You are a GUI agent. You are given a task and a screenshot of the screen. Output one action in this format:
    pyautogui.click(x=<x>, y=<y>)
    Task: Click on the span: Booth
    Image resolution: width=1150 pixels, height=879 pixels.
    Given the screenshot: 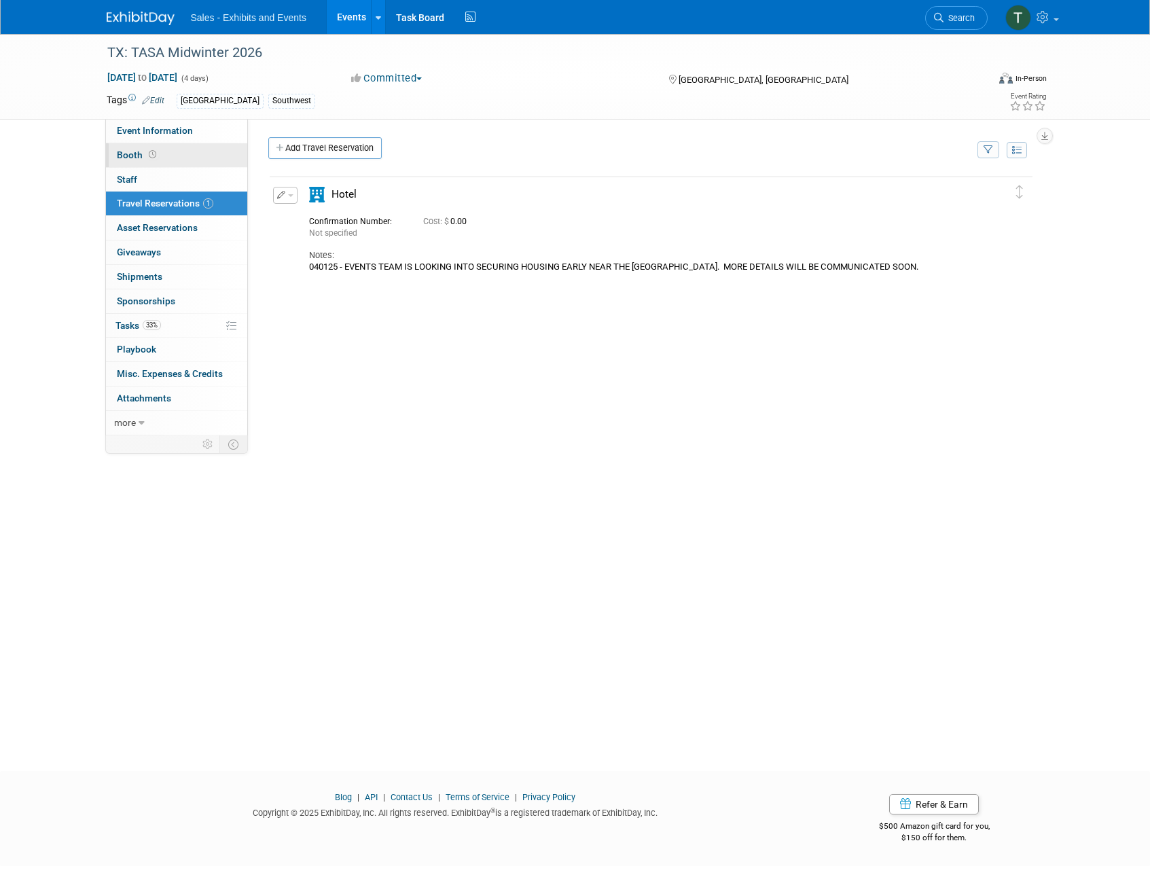 What is the action you would take?
    pyautogui.click(x=138, y=155)
    